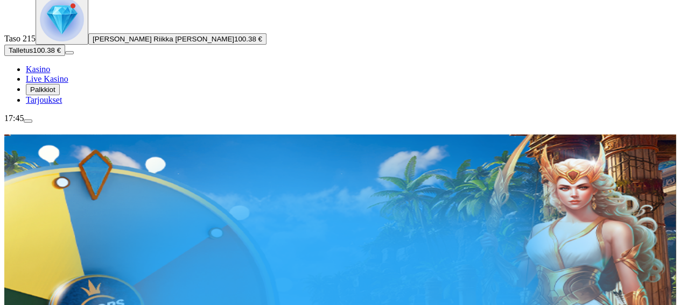  I want to click on span: Taso 215, so click(20, 38).